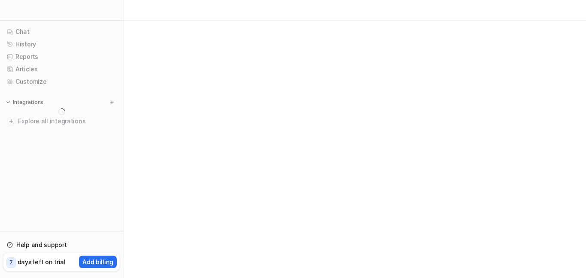  What do you see at coordinates (98, 261) in the screenshot?
I see `p: Add billing` at bounding box center [98, 261].